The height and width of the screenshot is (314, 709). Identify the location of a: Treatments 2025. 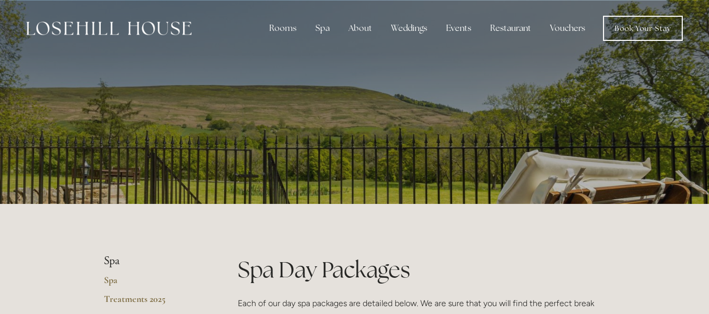
(154, 303).